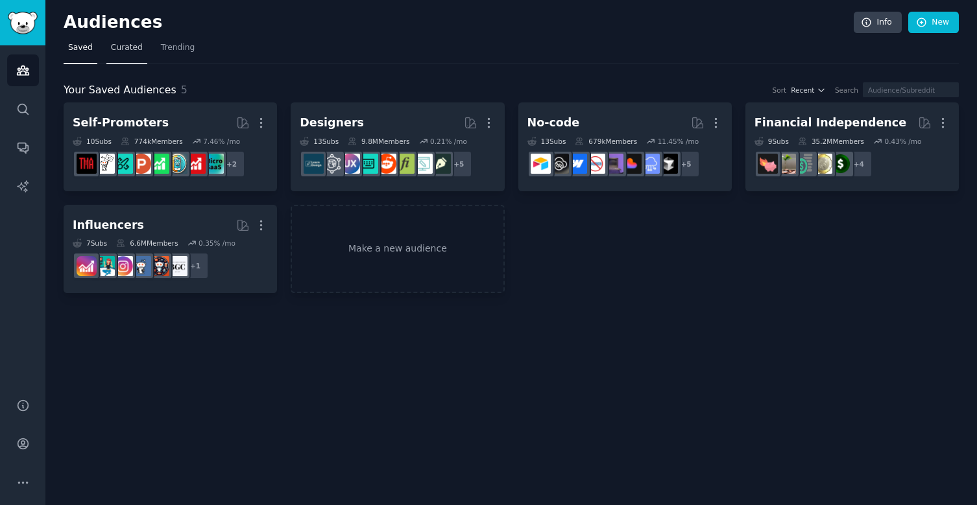 The height and width of the screenshot is (505, 977). Describe the element at coordinates (404, 163) in the screenshot. I see `img: typography` at that location.